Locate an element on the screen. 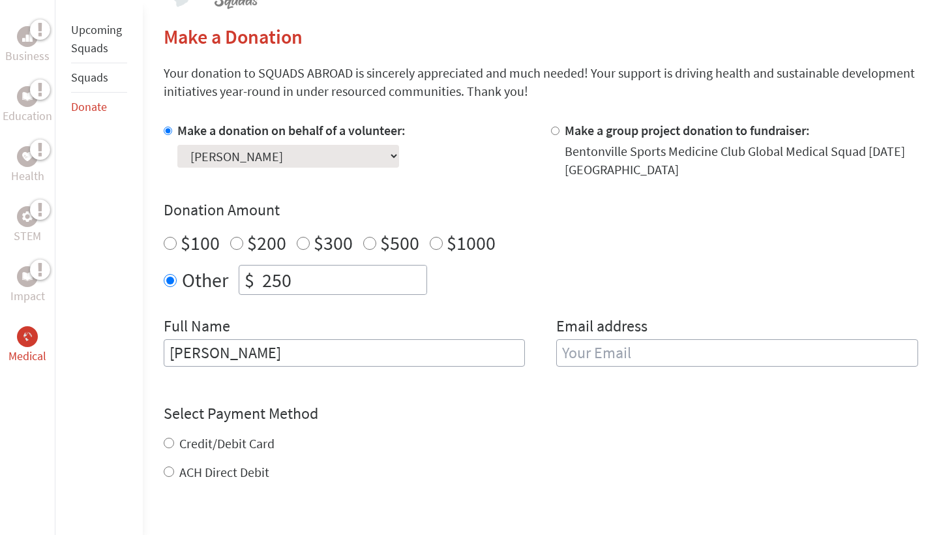  a: STEMSTEM is located at coordinates (27, 226).